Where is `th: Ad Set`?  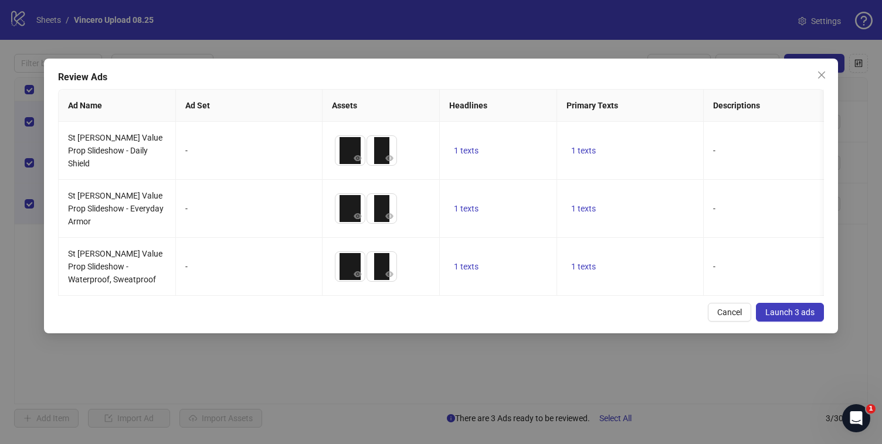 th: Ad Set is located at coordinates (249, 106).